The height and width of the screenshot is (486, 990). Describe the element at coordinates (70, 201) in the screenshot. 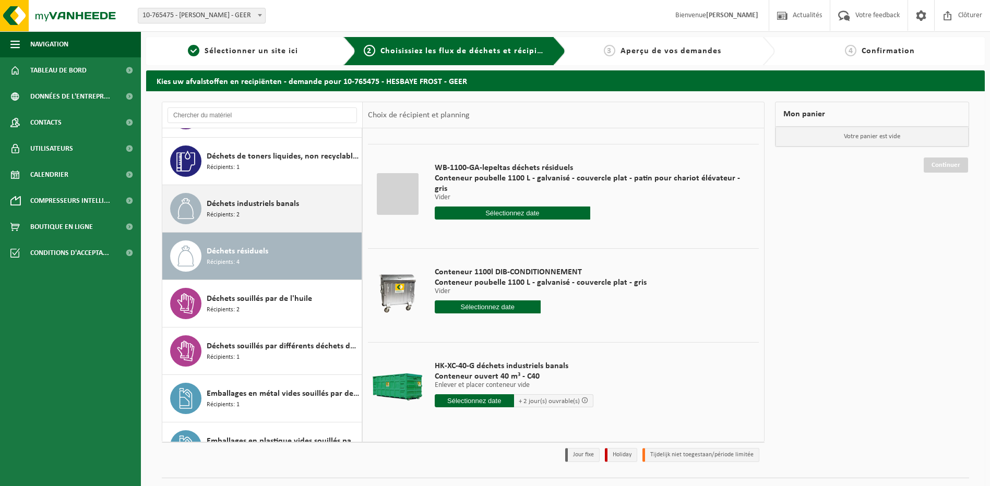

I see `span: Compresseurs intelli...` at that location.